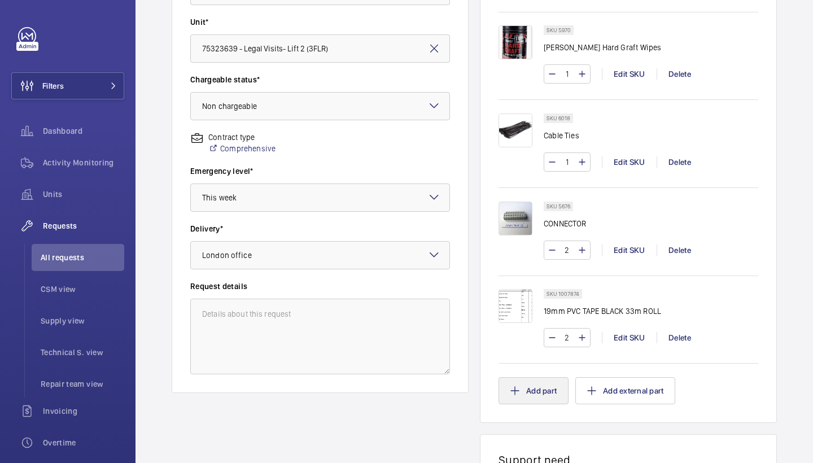 The height and width of the screenshot is (463, 813). I want to click on span: Repair team view, so click(82, 384).